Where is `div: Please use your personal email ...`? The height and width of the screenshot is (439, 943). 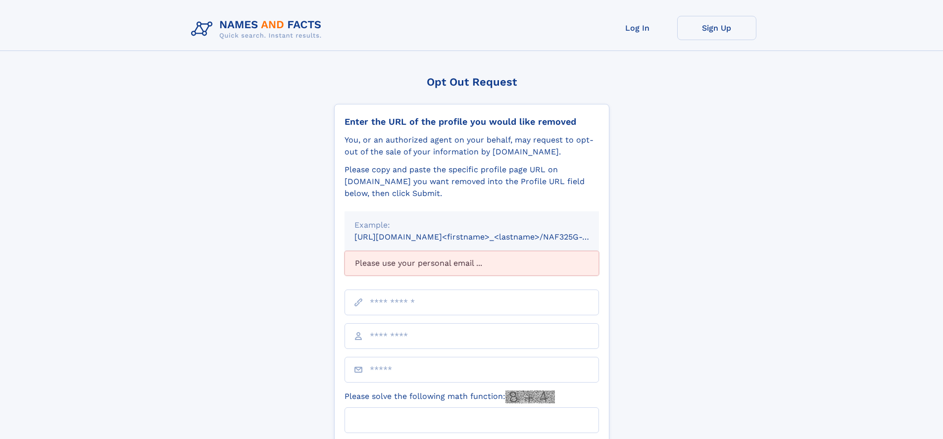
div: Please use your personal email ... is located at coordinates (472, 263).